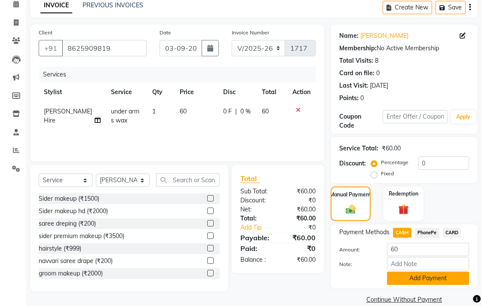 This screenshot has height=306, width=482. Describe the element at coordinates (463, 117) in the screenshot. I see `button: Apply` at that location.